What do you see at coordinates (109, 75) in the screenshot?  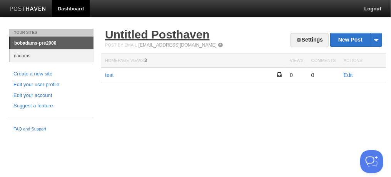 I see `a: test` at bounding box center [109, 75].